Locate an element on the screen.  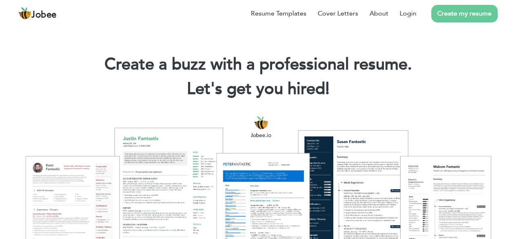
span: Jobee is located at coordinates (44, 15).